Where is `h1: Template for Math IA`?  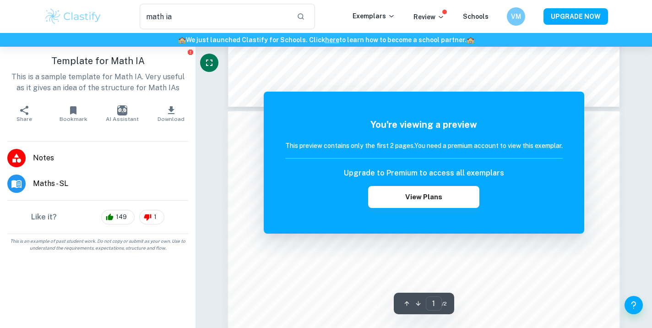
h1: Template for Math IA is located at coordinates (98, 61).